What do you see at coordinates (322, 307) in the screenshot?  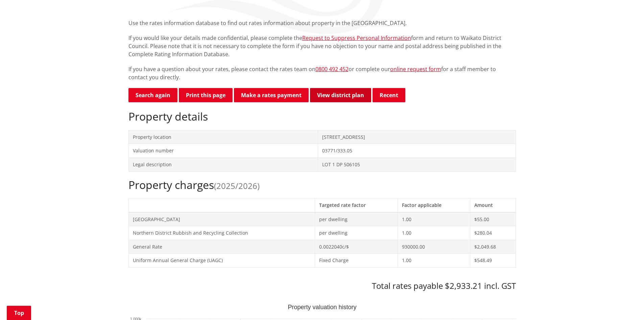 I see `text: Property valuation history` at bounding box center [322, 307].